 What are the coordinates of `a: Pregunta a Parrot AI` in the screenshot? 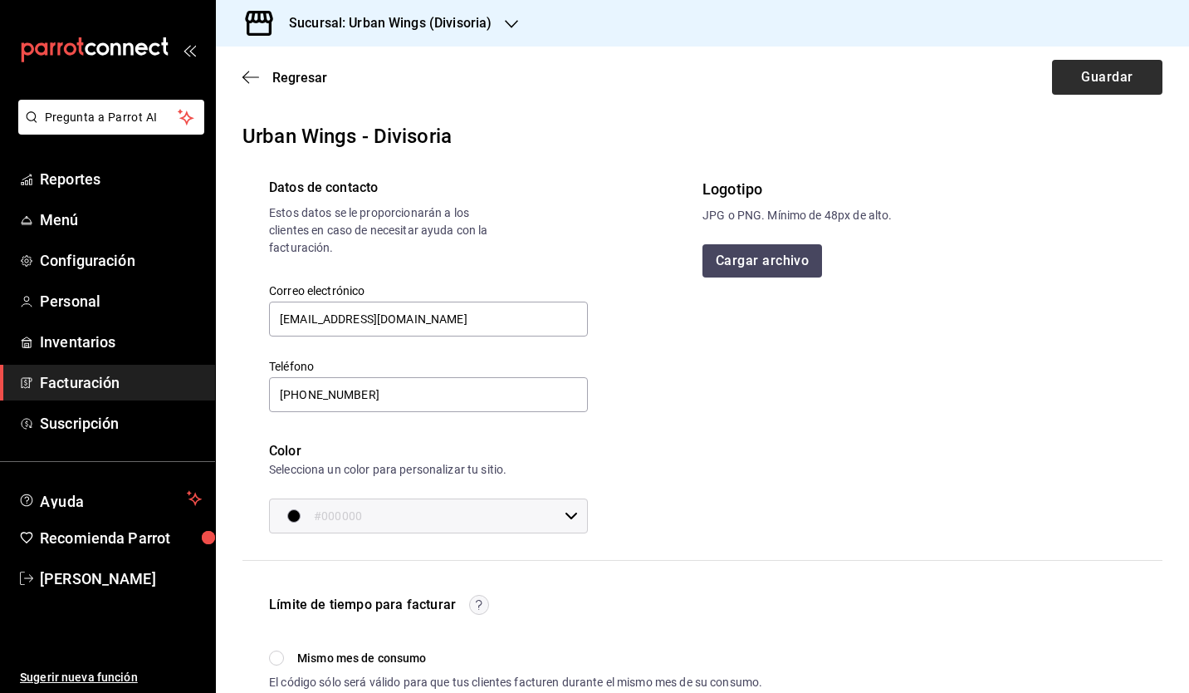 It's located at (108, 129).